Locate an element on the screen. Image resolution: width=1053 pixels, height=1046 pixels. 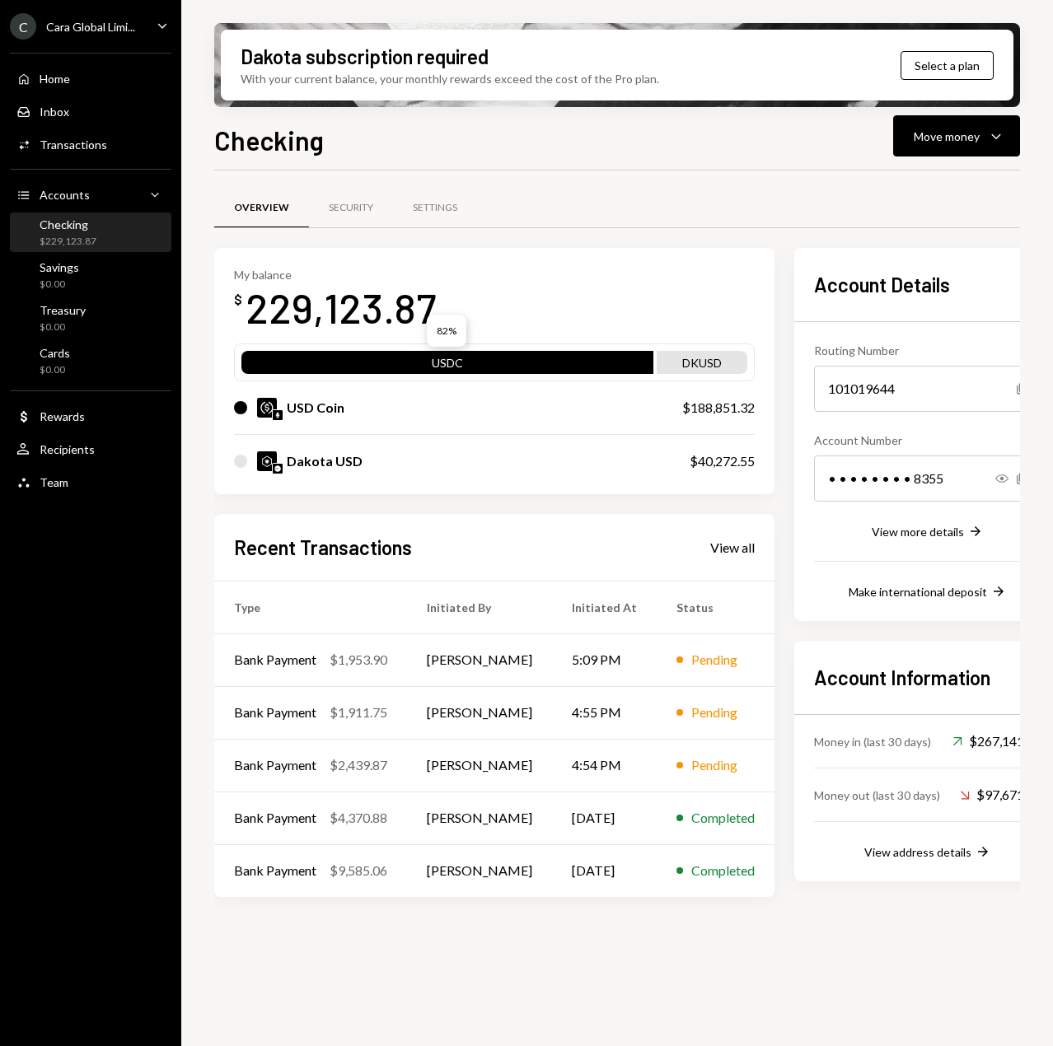
img: DKUSD is located at coordinates (267, 461).